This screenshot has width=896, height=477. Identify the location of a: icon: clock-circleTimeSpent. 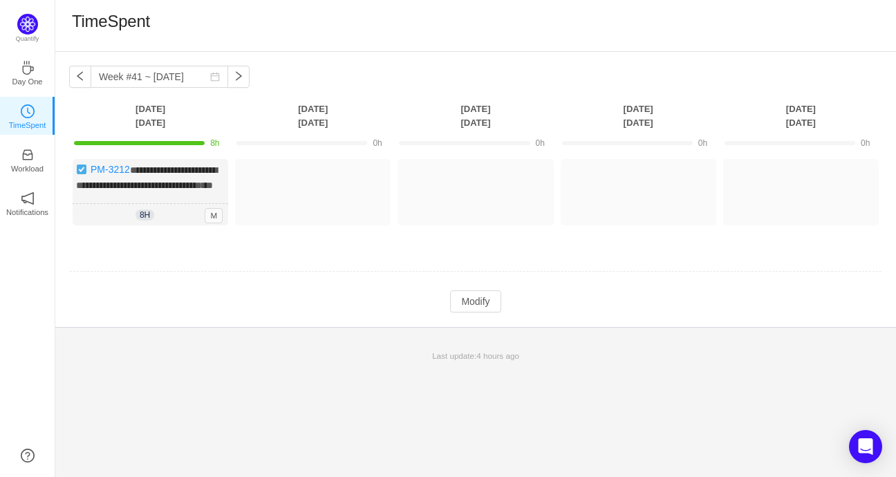
(28, 115).